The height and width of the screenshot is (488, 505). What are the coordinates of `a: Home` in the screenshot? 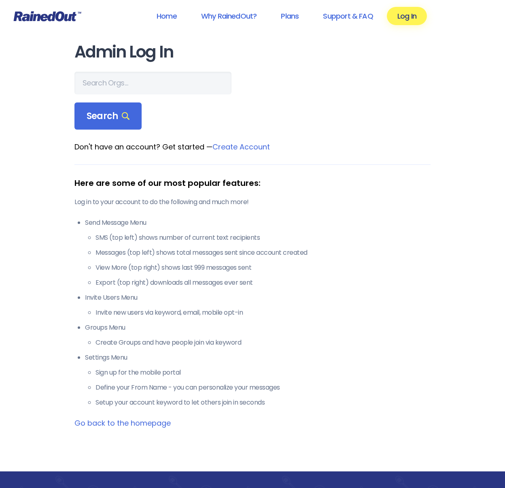 It's located at (167, 16).